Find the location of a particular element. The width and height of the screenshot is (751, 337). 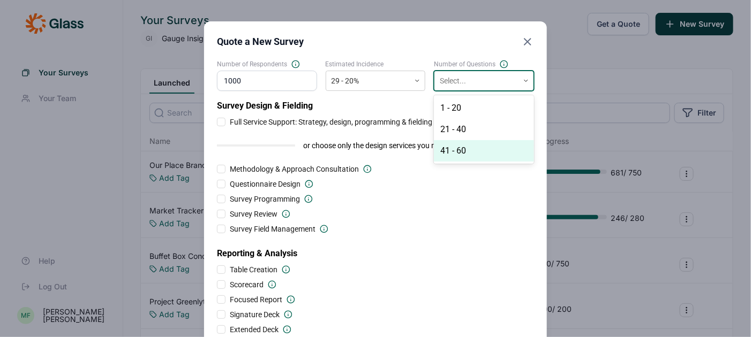

span: Table Creation is located at coordinates (253, 270).